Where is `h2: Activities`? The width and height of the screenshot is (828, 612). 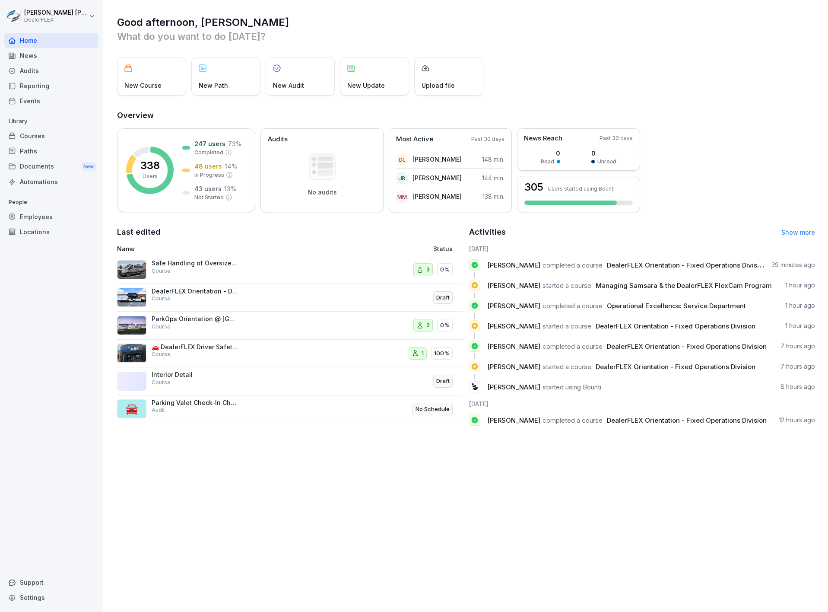
h2: Activities is located at coordinates (487, 232).